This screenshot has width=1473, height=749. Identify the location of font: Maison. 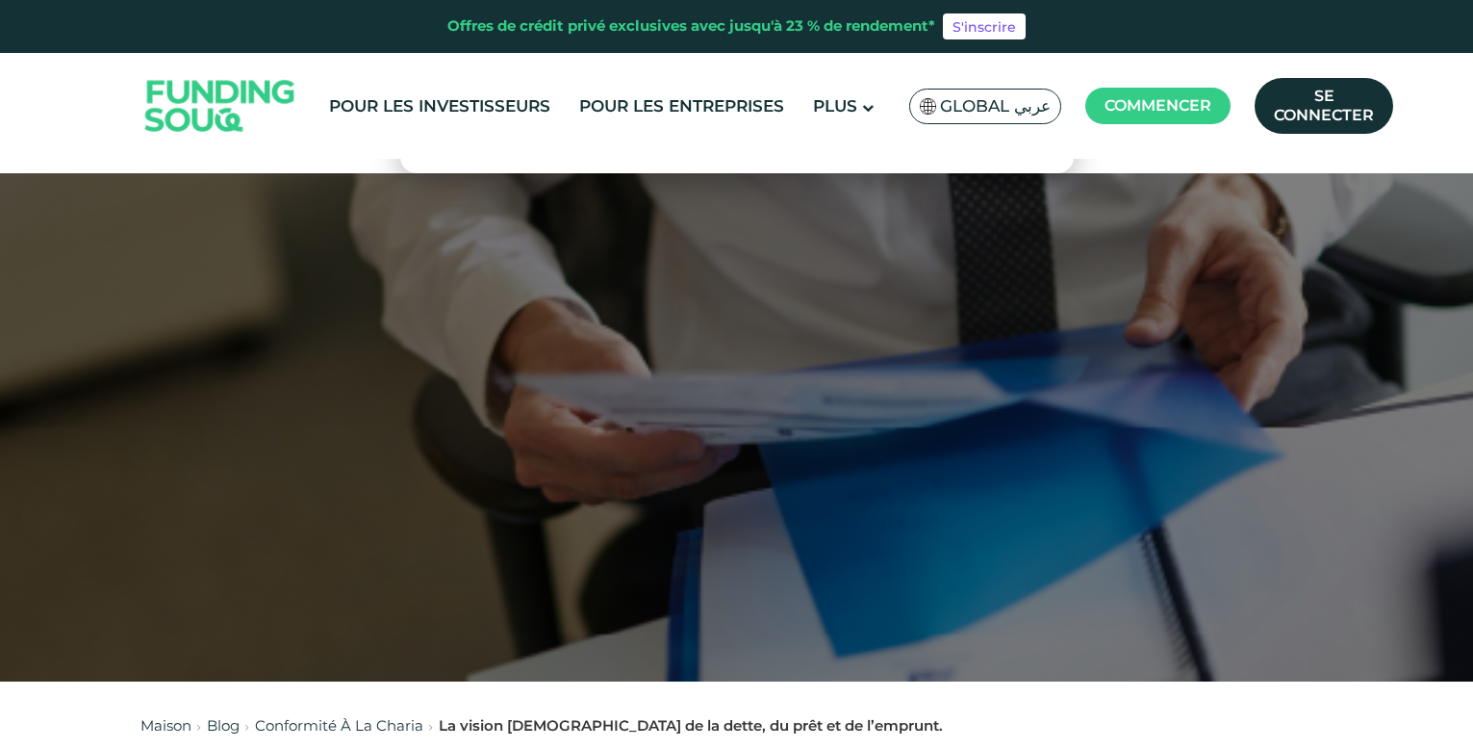
(166, 725).